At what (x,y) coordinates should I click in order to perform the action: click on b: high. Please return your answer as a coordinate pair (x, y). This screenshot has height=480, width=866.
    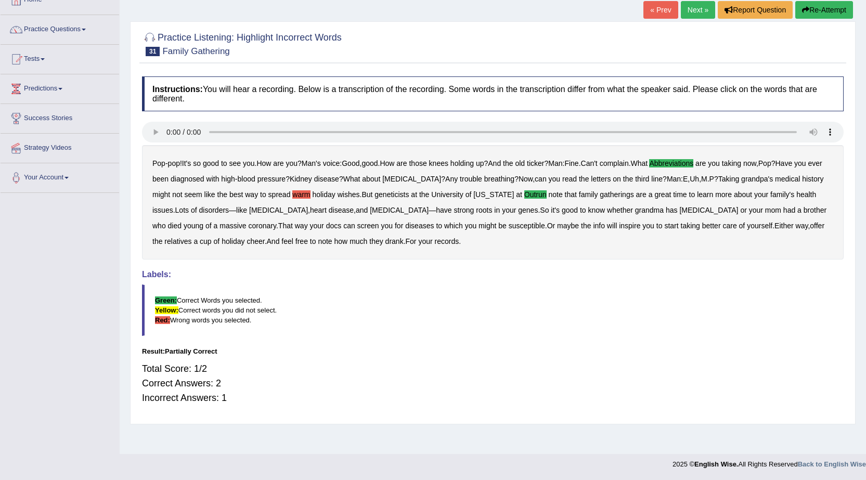
    Looking at the image, I should click on (228, 179).